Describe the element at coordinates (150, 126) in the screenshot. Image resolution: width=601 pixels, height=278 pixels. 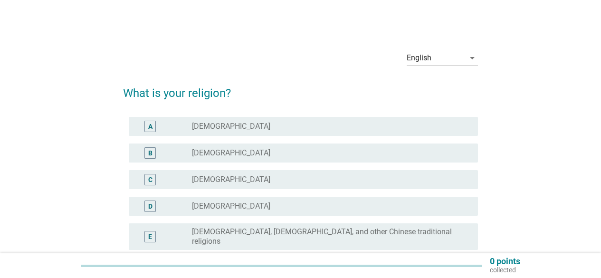
I see `div: A` at that location.